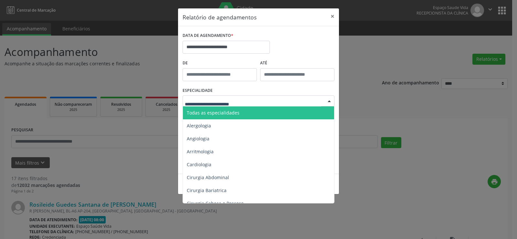 This screenshot has height=239, width=517. Describe the element at coordinates (332, 16) in the screenshot. I see `button: Close` at that location.